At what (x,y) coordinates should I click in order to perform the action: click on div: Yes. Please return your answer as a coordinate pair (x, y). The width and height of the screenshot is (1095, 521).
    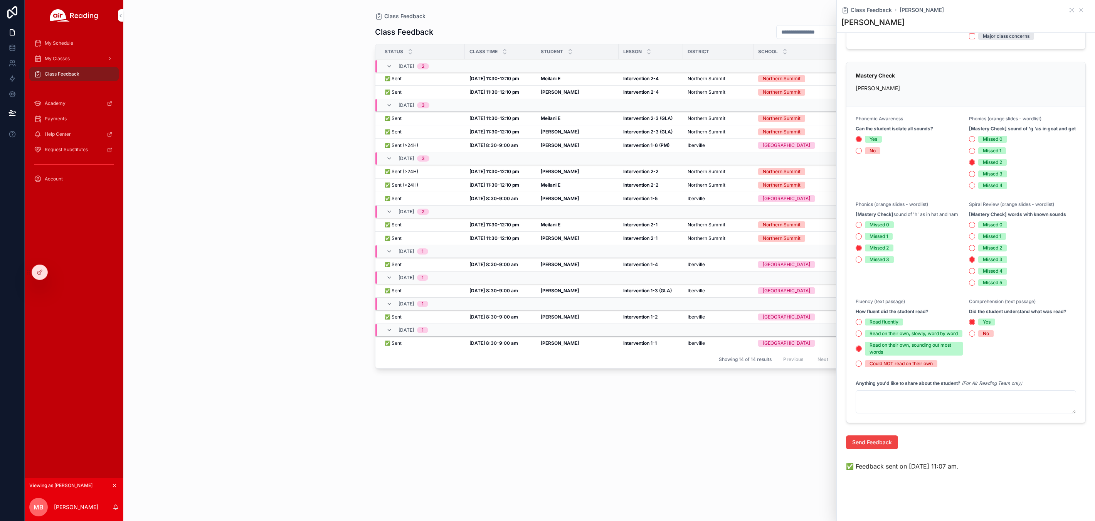
    Looking at the image, I should click on (873, 139).